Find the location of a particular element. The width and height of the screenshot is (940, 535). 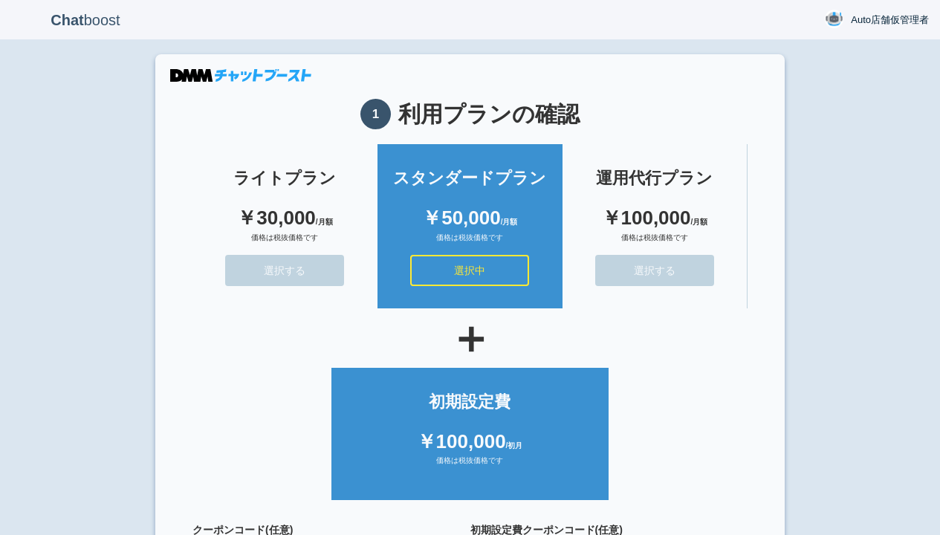

span: 1 is located at coordinates (375, 114).